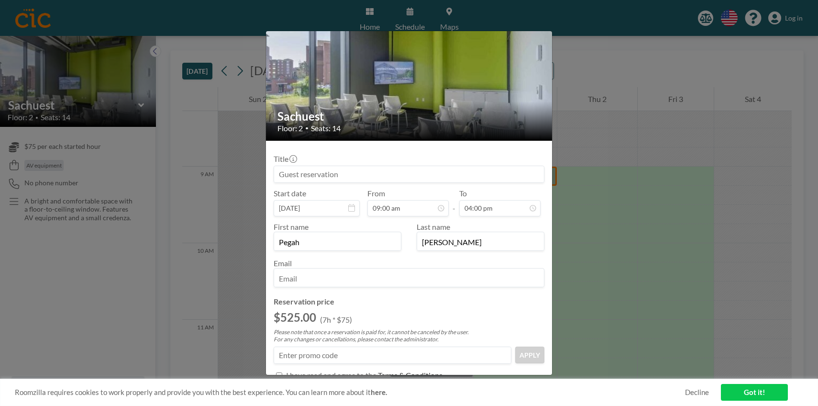 Image resolution: width=818 pixels, height=406 pixels. I want to click on button: APPLY, so click(529, 354).